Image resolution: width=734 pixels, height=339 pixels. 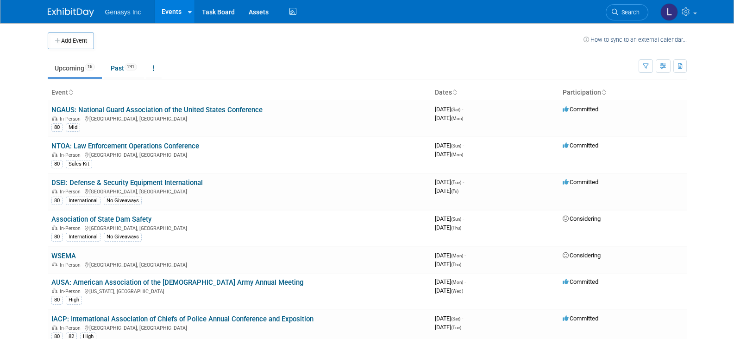 I want to click on a: IACP: International Association of Chiefs of Police Annual Conference and Exposition, so click(x=182, y=319).